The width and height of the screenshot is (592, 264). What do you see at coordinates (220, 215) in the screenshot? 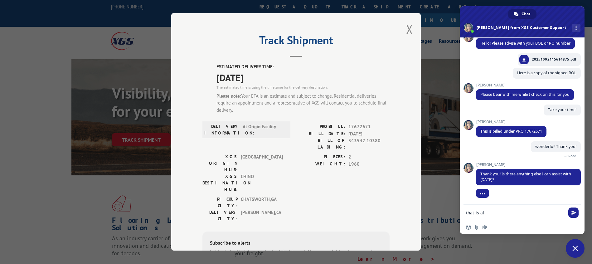
I see `label: DELIVERY CITY:` at bounding box center [220, 215].